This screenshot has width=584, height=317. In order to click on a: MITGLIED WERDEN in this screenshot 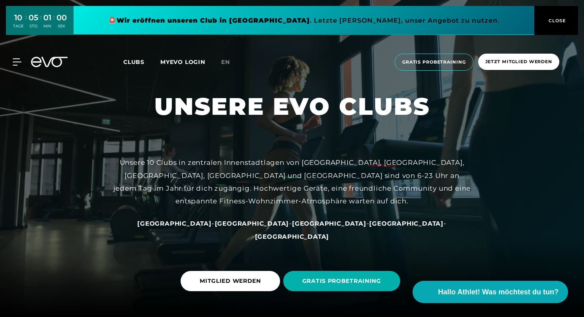, I will do `click(232, 281)`.